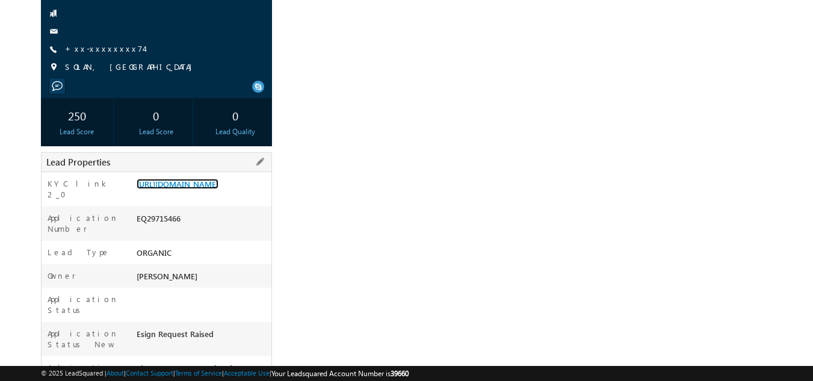 The image size is (813, 381). I want to click on div: EQ29715466, so click(203, 221).